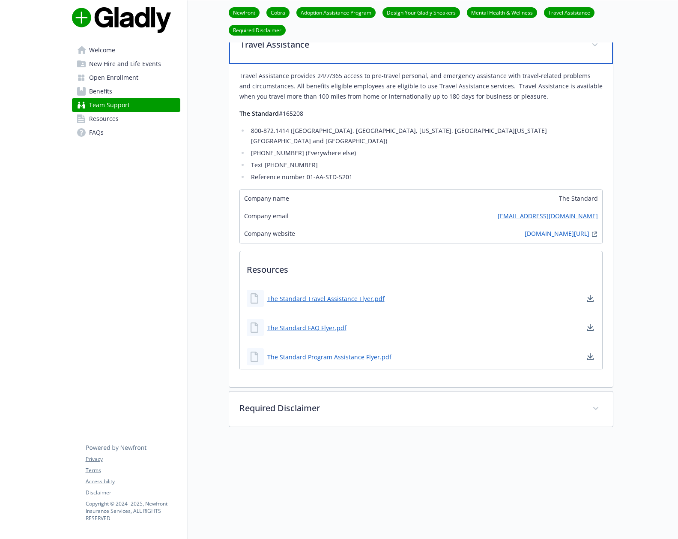  I want to click on a: Design Your Gladly Sneakers, so click(421, 12).